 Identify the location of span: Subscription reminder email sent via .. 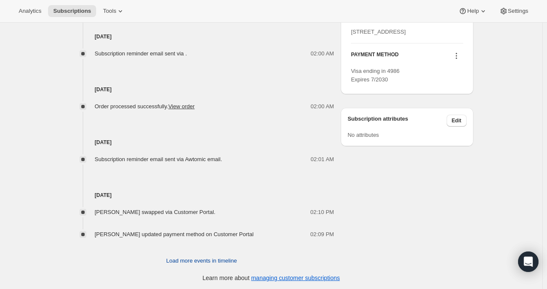
(141, 53).